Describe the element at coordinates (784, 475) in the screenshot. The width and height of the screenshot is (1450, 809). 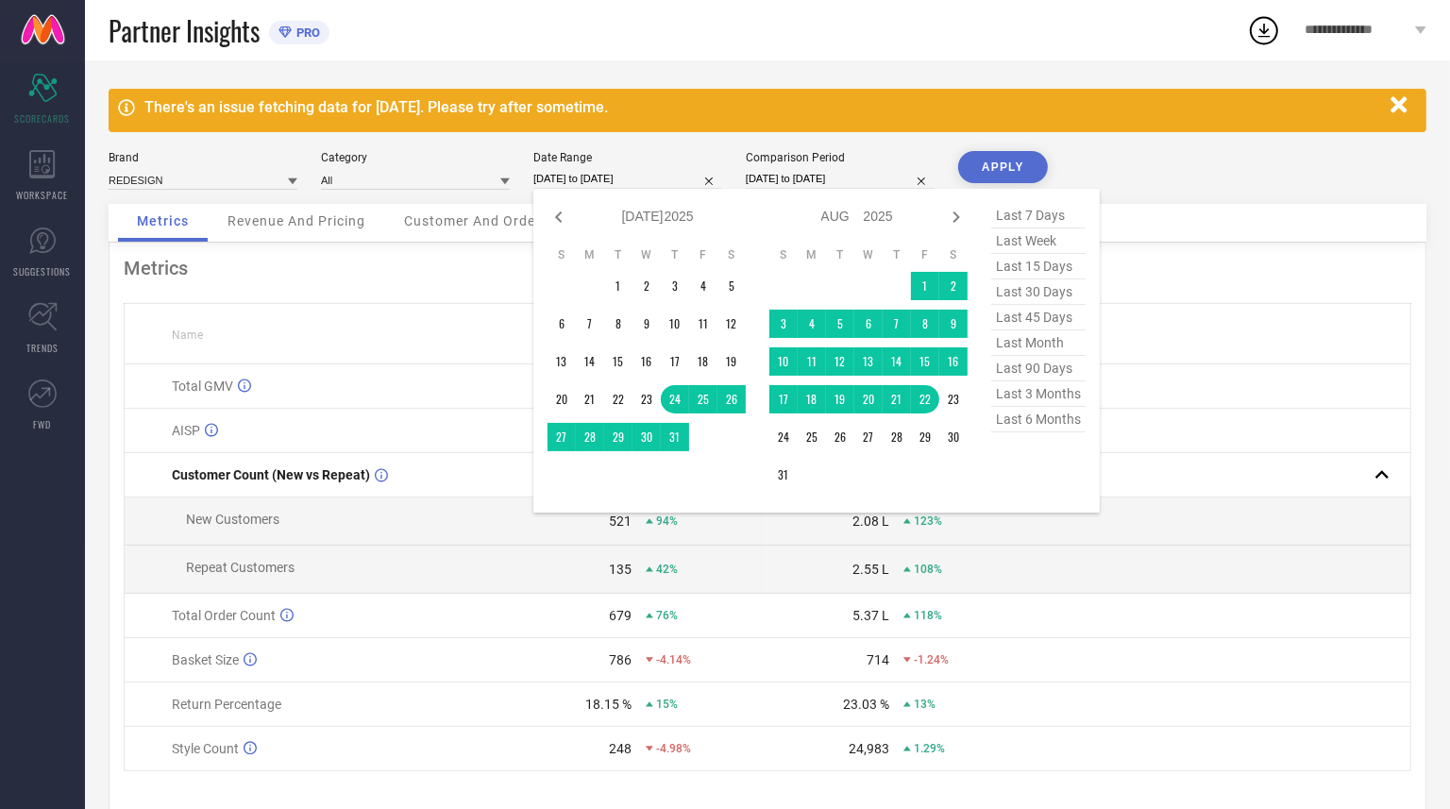
I see `td: Sun Aug 31 2025` at that location.